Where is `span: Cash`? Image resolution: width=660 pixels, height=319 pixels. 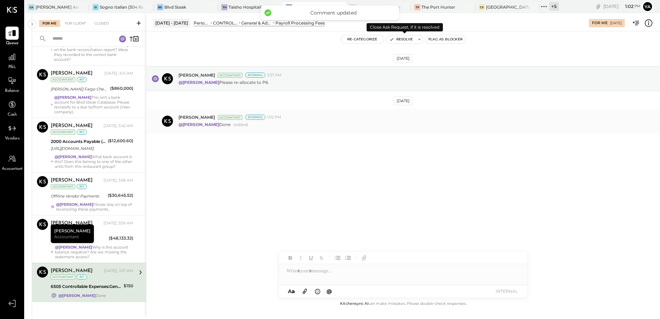
span: Cash is located at coordinates (12, 115).